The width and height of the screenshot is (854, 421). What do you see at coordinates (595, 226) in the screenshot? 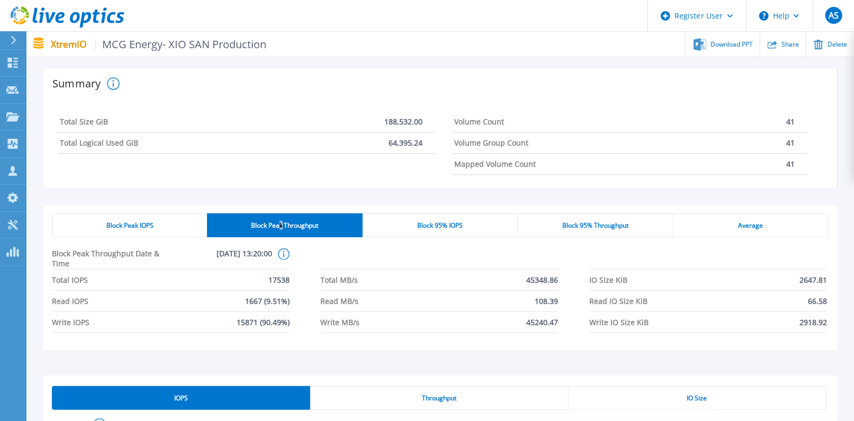
I see `span: Block 95% Throughput` at bounding box center [595, 226].